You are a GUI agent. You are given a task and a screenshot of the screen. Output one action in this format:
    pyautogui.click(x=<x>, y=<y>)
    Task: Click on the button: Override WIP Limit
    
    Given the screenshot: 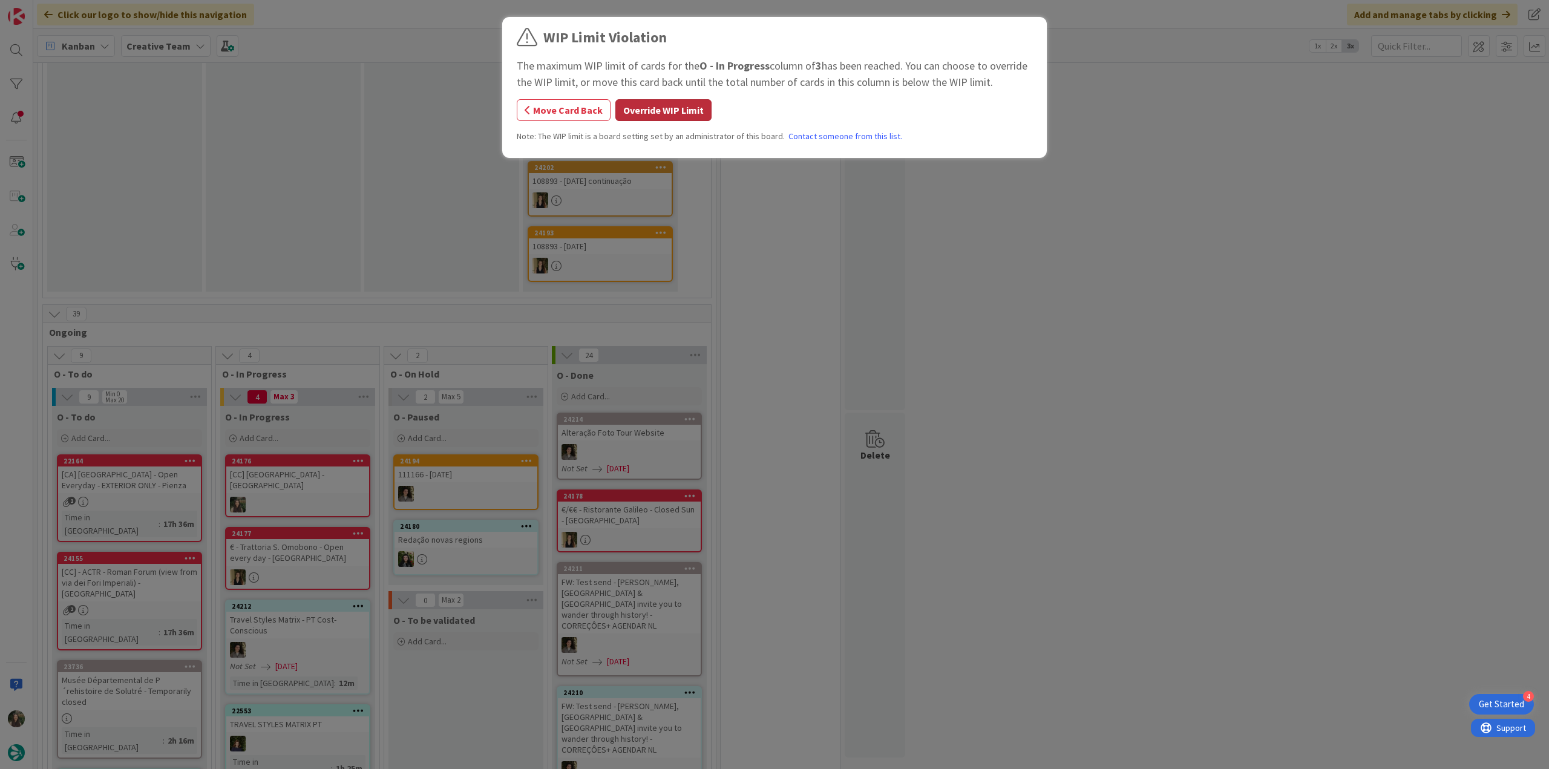 What is the action you would take?
    pyautogui.click(x=663, y=110)
    